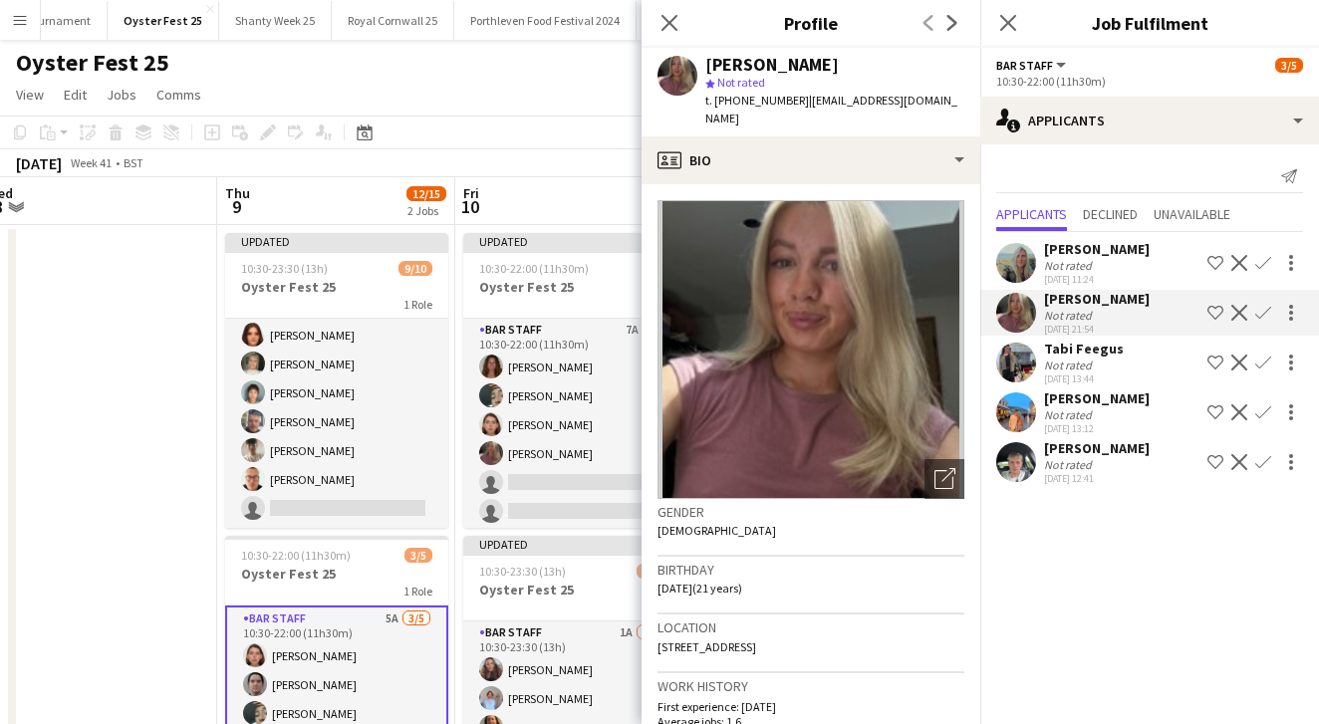 This screenshot has width=1319, height=724. What do you see at coordinates (1150, 23) in the screenshot?
I see `h3: Job Fulfilment` at bounding box center [1150, 23].